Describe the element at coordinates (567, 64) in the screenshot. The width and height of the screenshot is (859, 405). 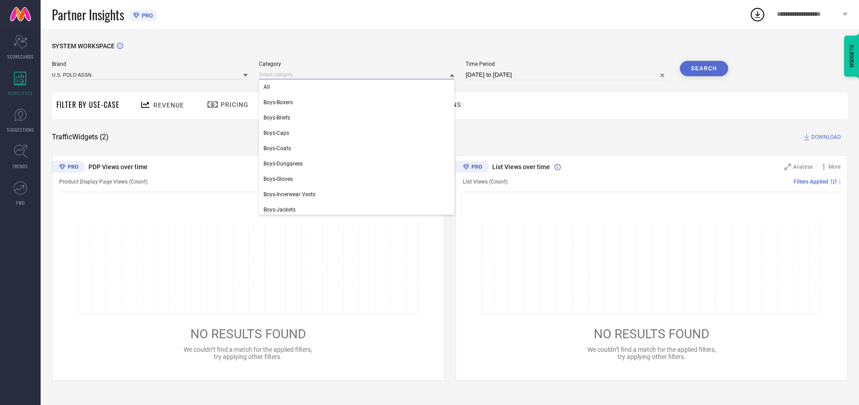
I see `span: Time Period` at that location.